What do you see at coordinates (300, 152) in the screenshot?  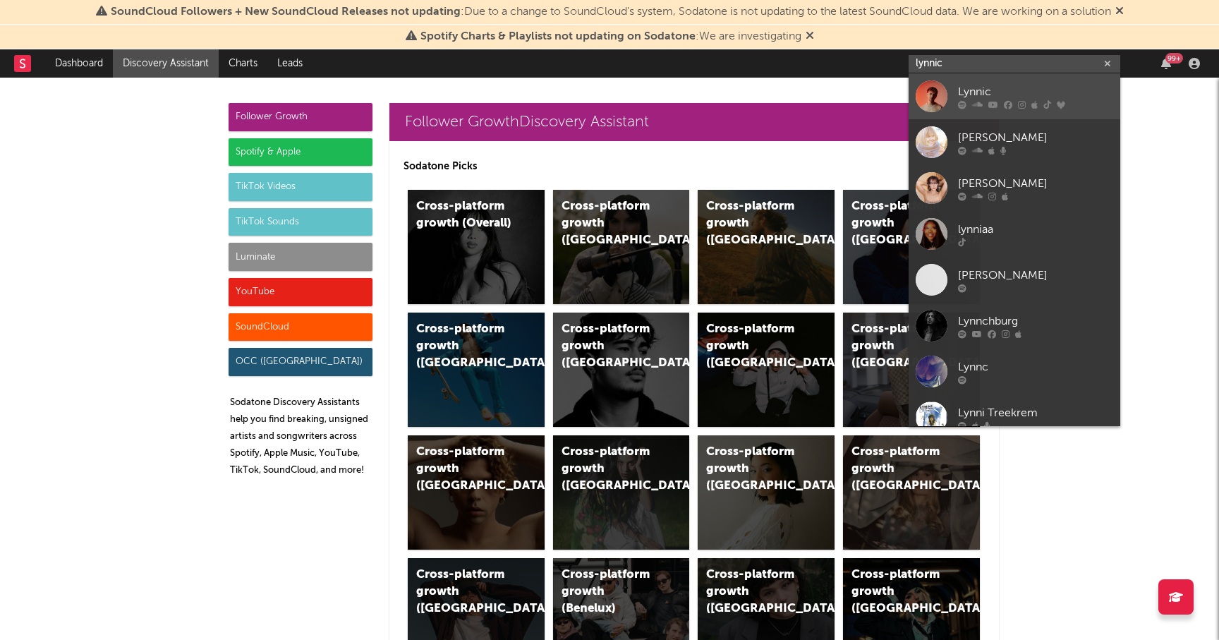 I see `div: Spotify & Apple` at bounding box center [300, 152].